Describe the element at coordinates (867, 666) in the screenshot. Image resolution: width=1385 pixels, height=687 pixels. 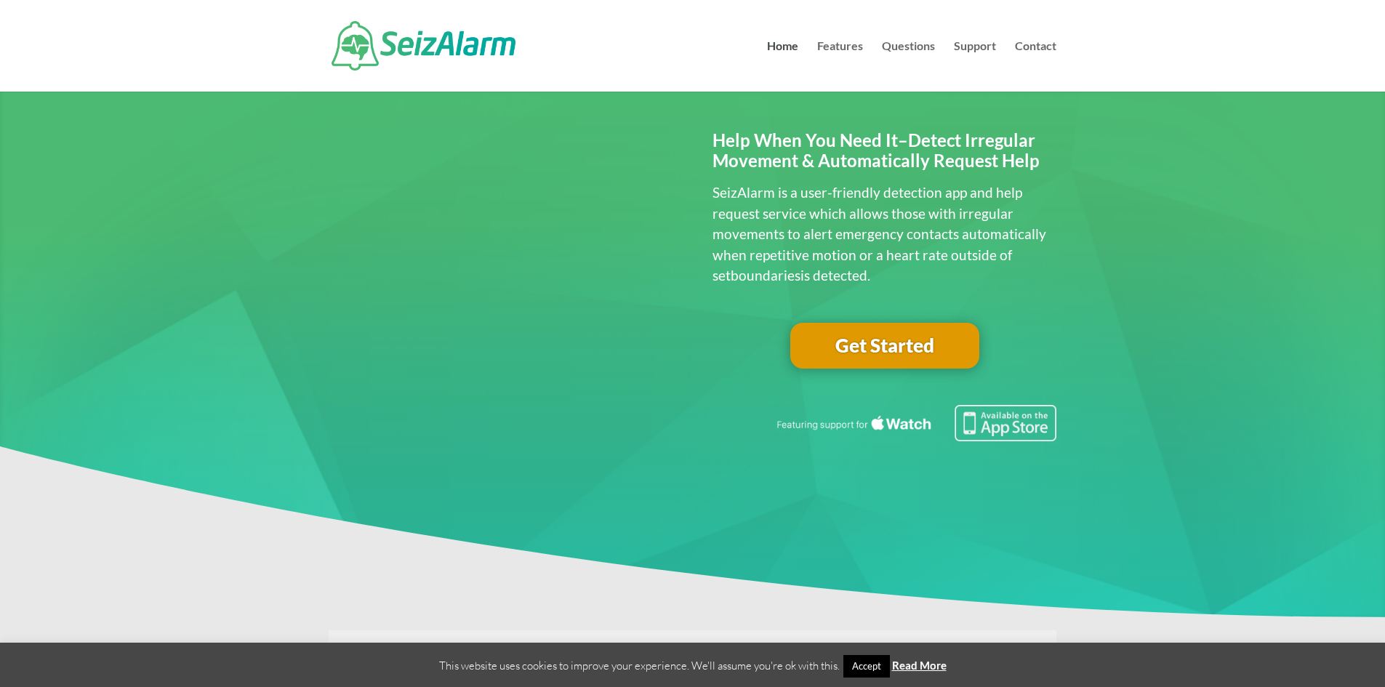
I see `a: Accept` at that location.